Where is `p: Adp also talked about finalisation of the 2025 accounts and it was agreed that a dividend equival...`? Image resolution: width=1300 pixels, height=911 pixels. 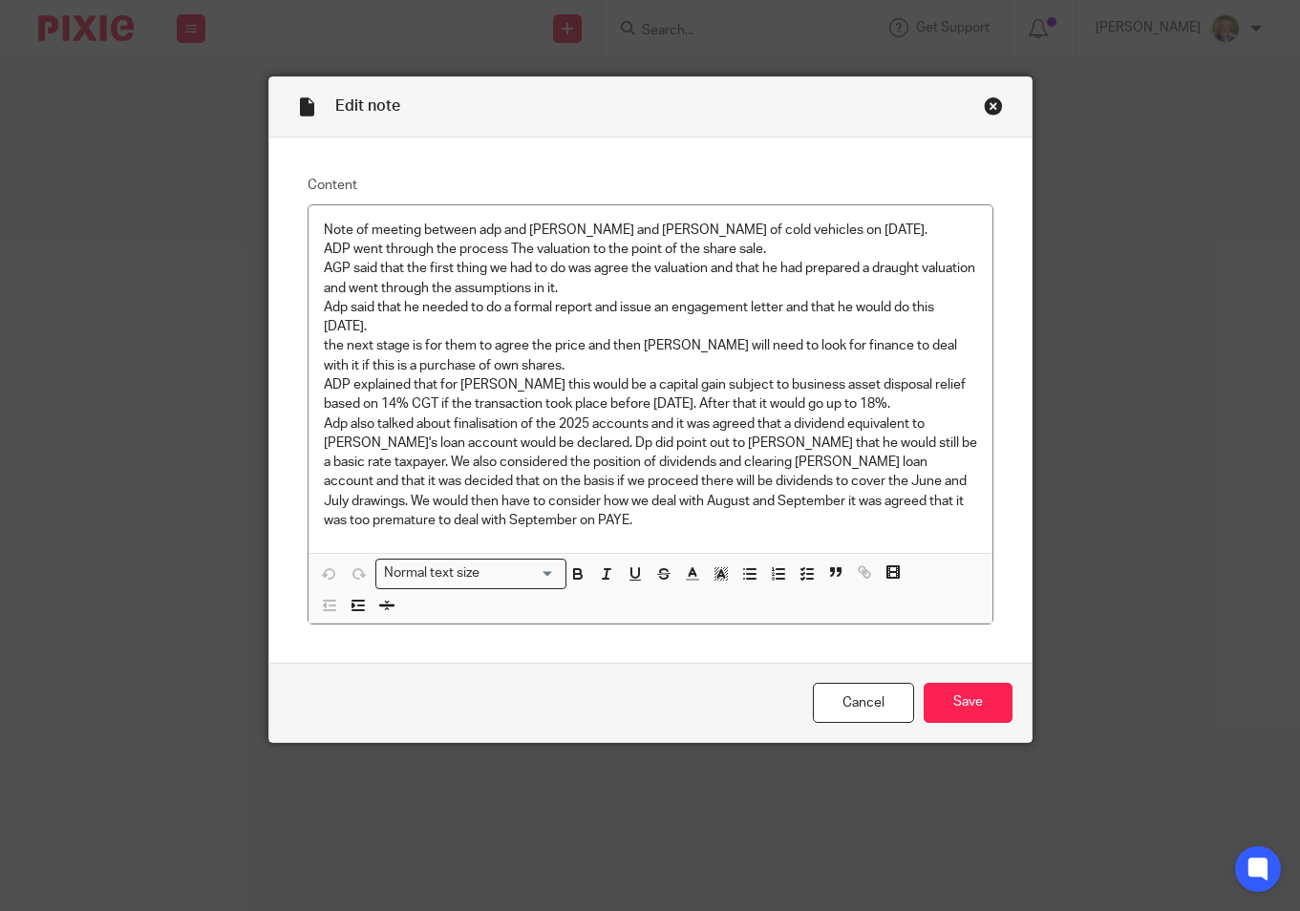
p: Adp also talked about finalisation of the 2025 accounts and it was agreed that a dividend equival... is located at coordinates (651, 473).